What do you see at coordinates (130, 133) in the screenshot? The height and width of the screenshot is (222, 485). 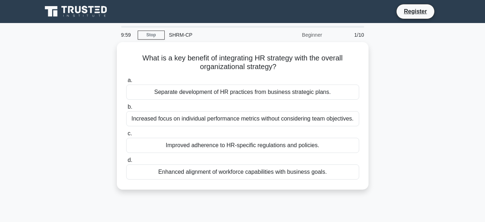 I see `span: c.` at bounding box center [130, 133].